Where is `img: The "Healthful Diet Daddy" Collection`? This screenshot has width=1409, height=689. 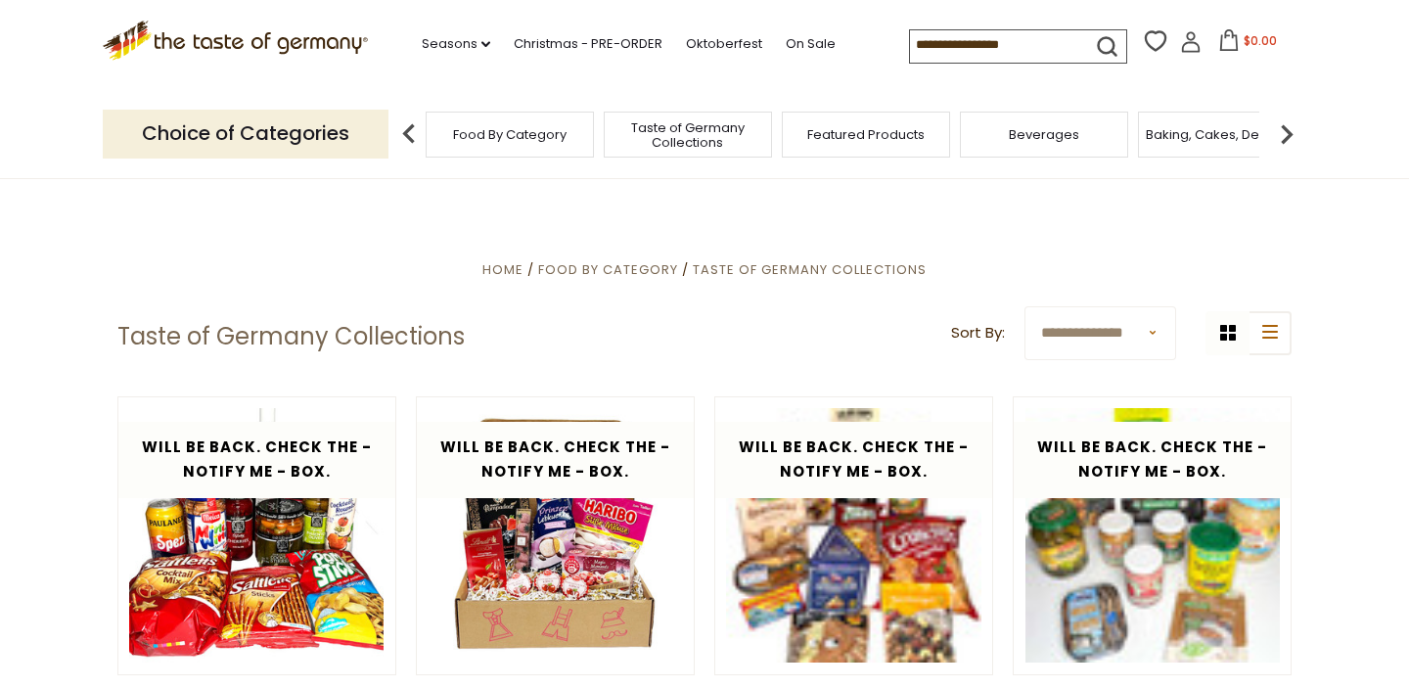 img: The "Healthful Diet Daddy" Collection is located at coordinates (1152, 535).